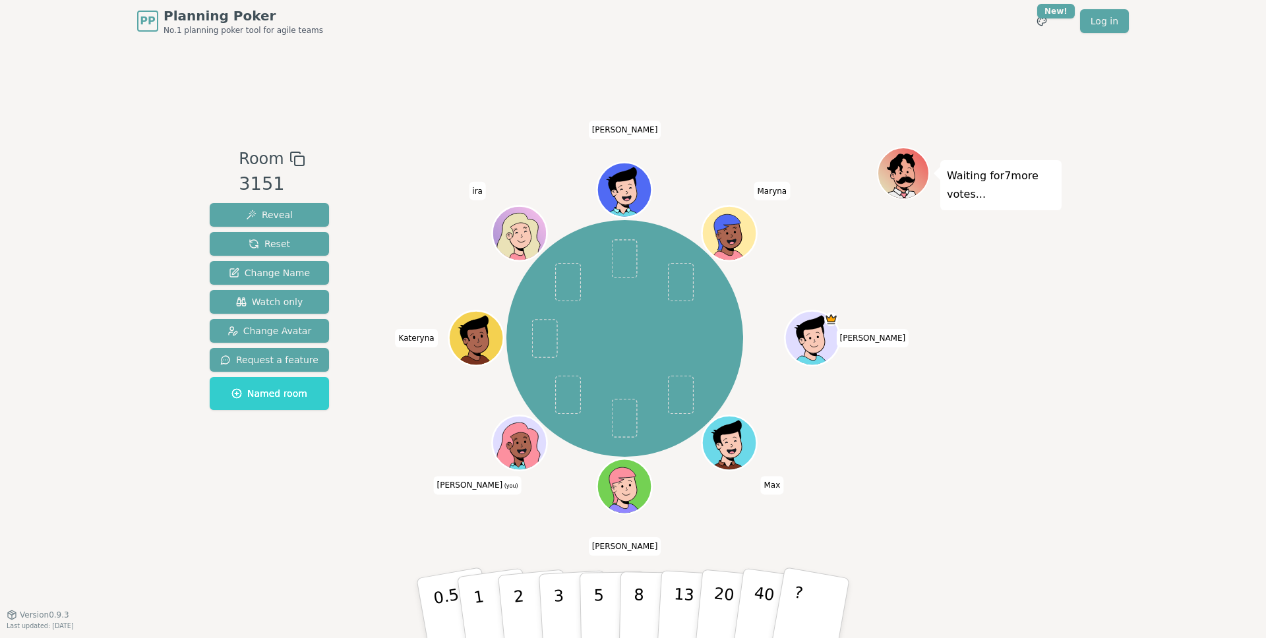 This screenshot has height=638, width=1266. Describe the element at coordinates (270, 302) in the screenshot. I see `span: Watch only` at that location.